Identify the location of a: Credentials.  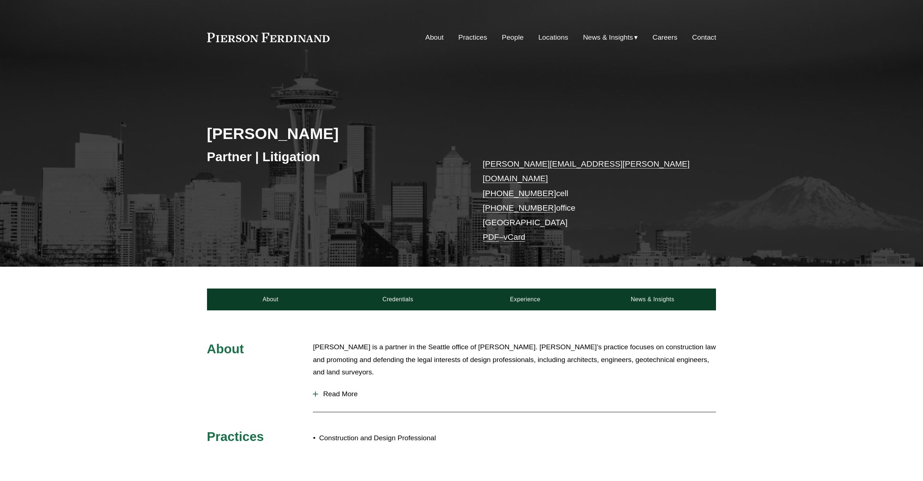
(398, 299).